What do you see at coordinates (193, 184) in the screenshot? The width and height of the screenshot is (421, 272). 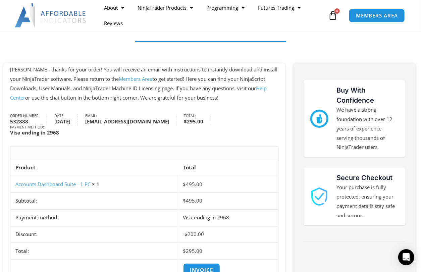 I see `bdi: 495.00` at bounding box center [193, 184].